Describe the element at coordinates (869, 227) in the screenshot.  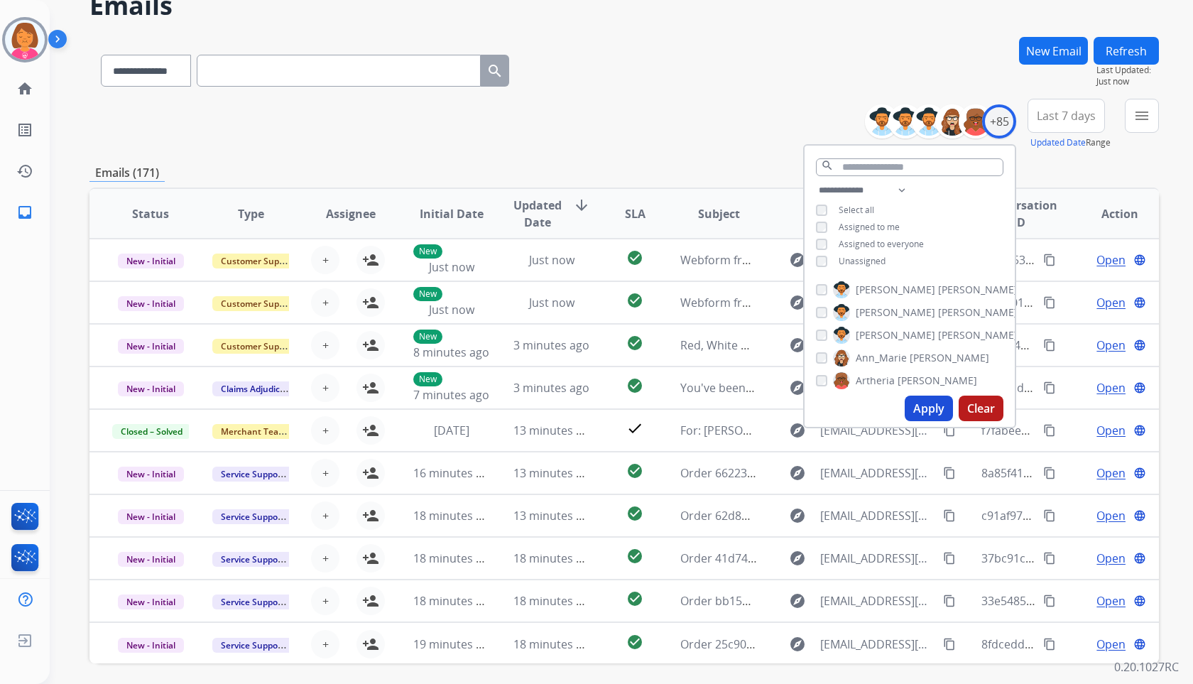
I see `span: Assigned to me` at that location.